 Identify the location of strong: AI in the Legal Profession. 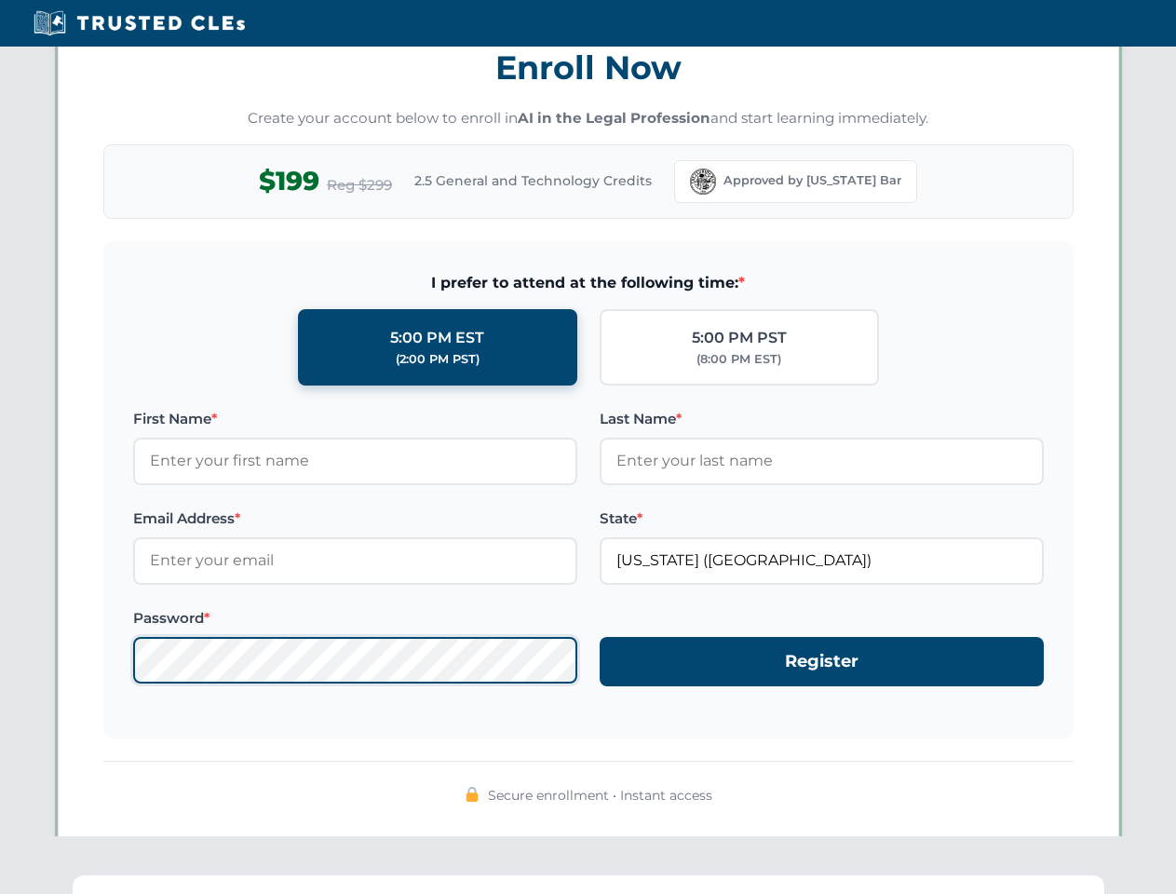
(614, 117).